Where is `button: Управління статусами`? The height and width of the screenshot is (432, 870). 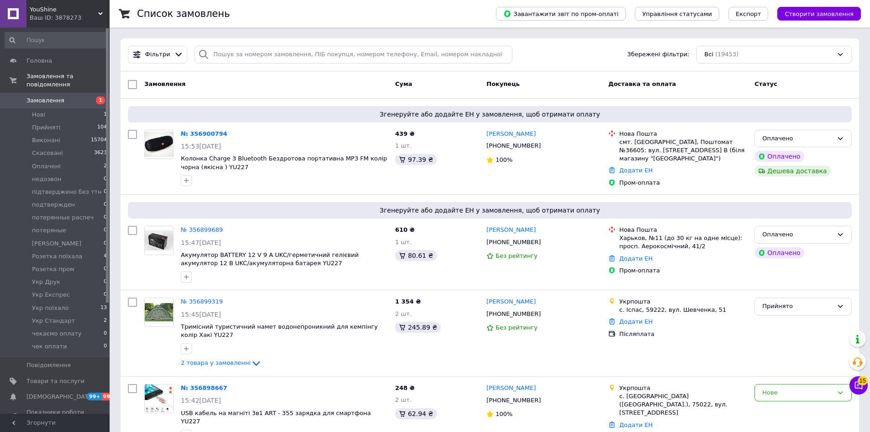 button: Управління статусами is located at coordinates (677, 14).